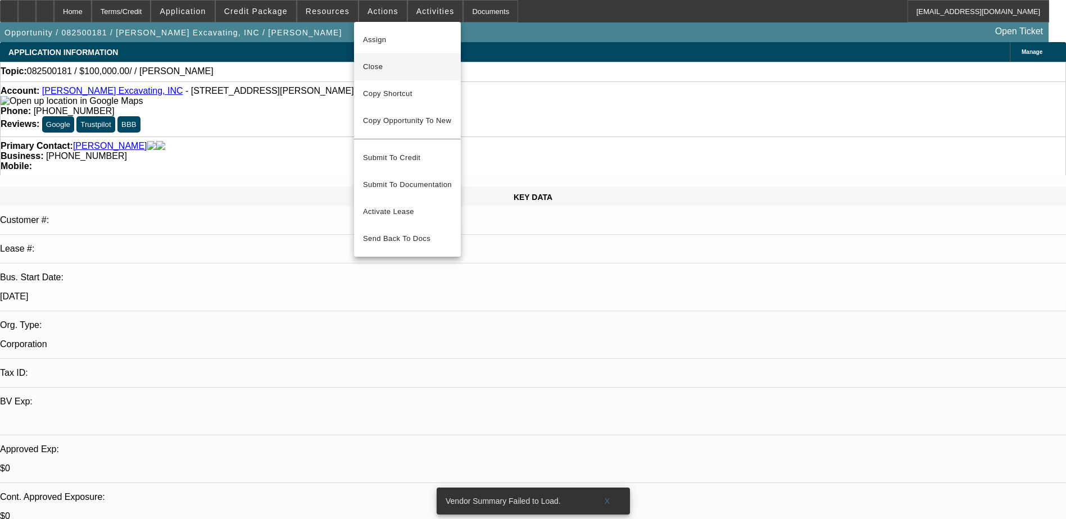  I want to click on span: Send Back To Docs, so click(407, 239).